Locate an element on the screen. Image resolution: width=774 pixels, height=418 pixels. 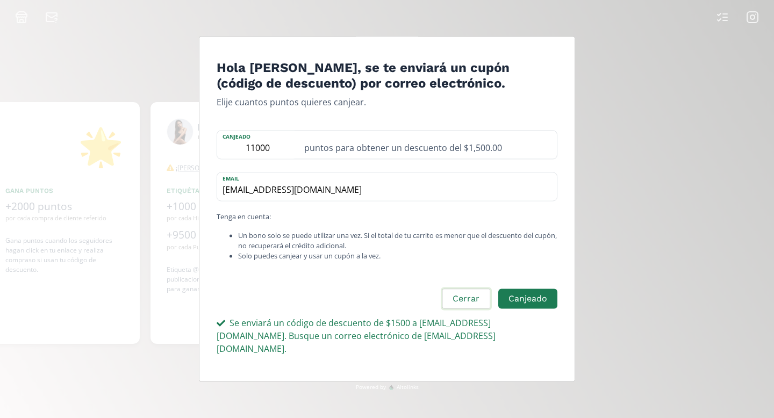
button: Cerrar is located at coordinates (466, 299).